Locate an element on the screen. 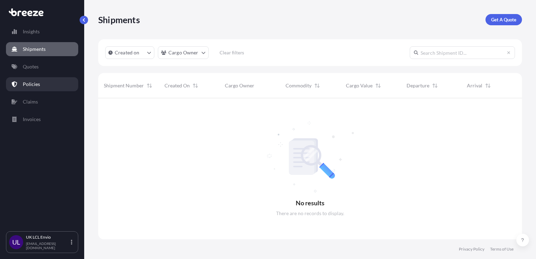 This screenshot has width=536, height=259. a: Insights is located at coordinates (42, 32).